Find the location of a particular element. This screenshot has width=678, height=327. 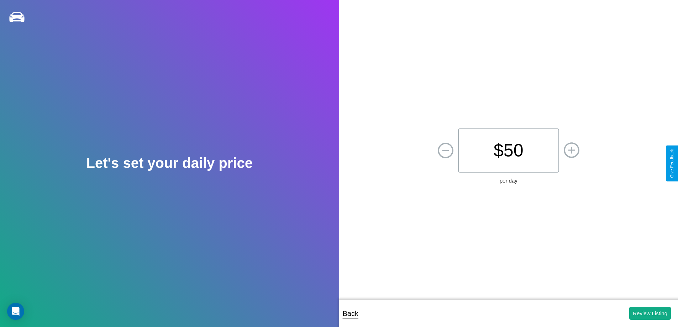

p: per day is located at coordinates (509, 181).